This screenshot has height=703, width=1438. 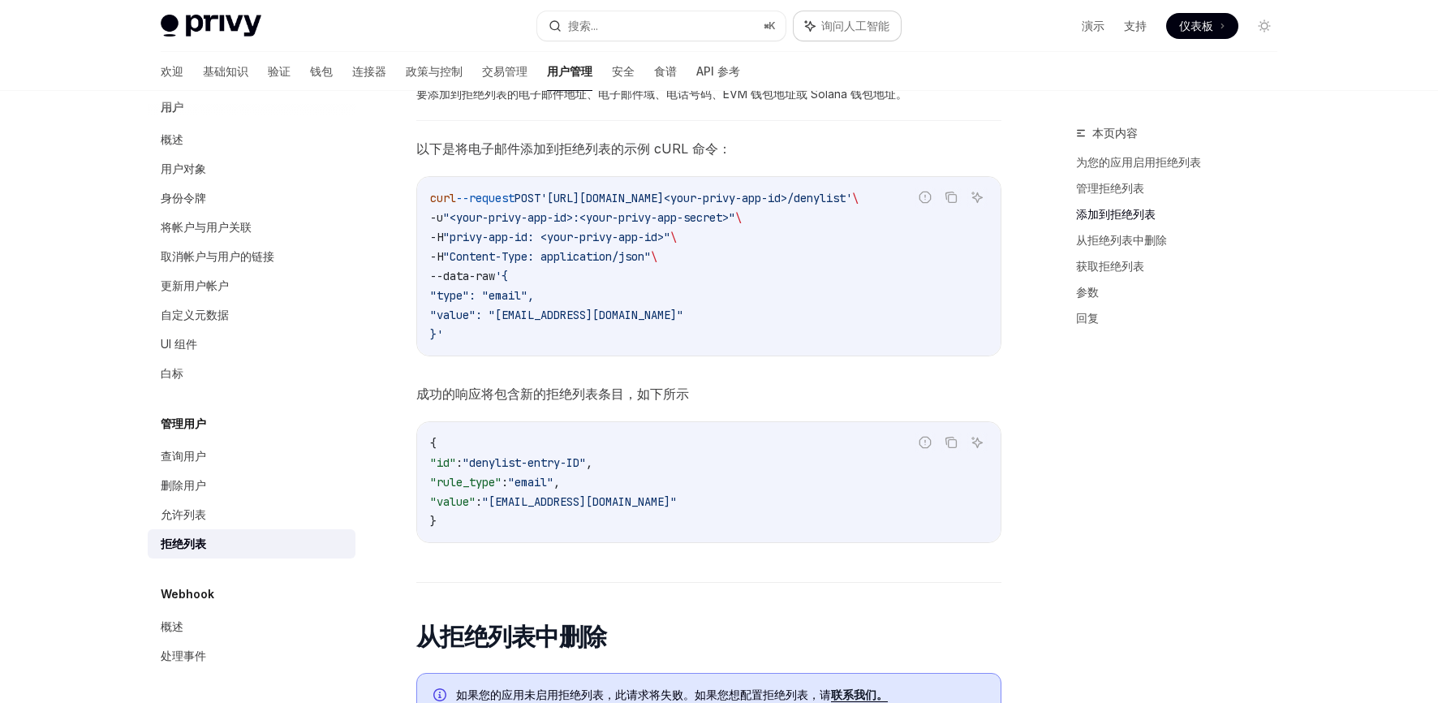 What do you see at coordinates (1093, 26) in the screenshot?
I see `a: 演示` at bounding box center [1093, 26].